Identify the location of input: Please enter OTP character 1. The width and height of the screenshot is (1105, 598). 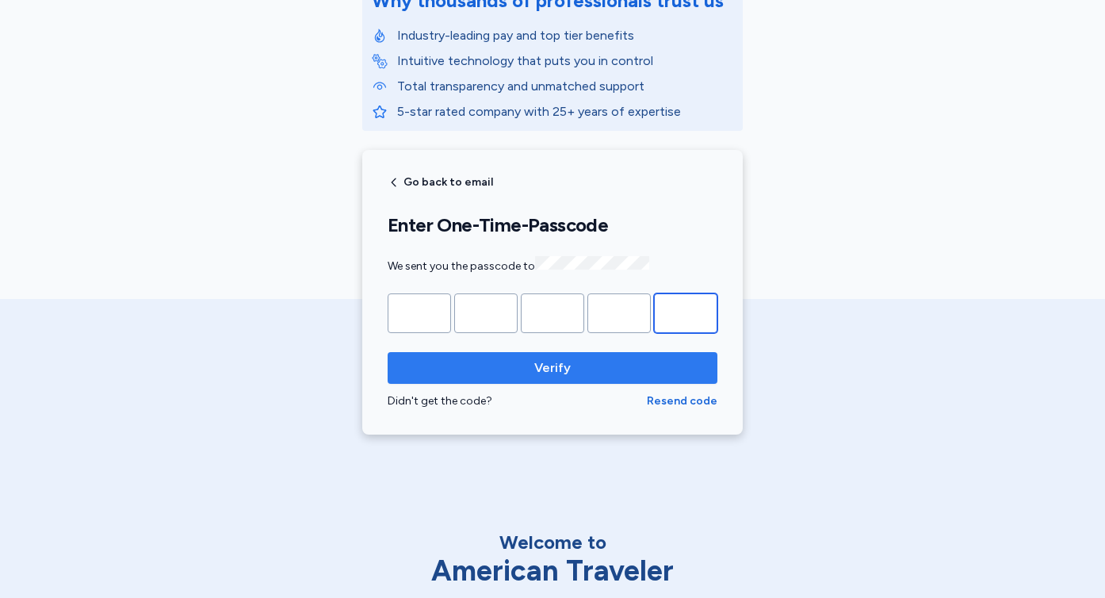
(419, 313).